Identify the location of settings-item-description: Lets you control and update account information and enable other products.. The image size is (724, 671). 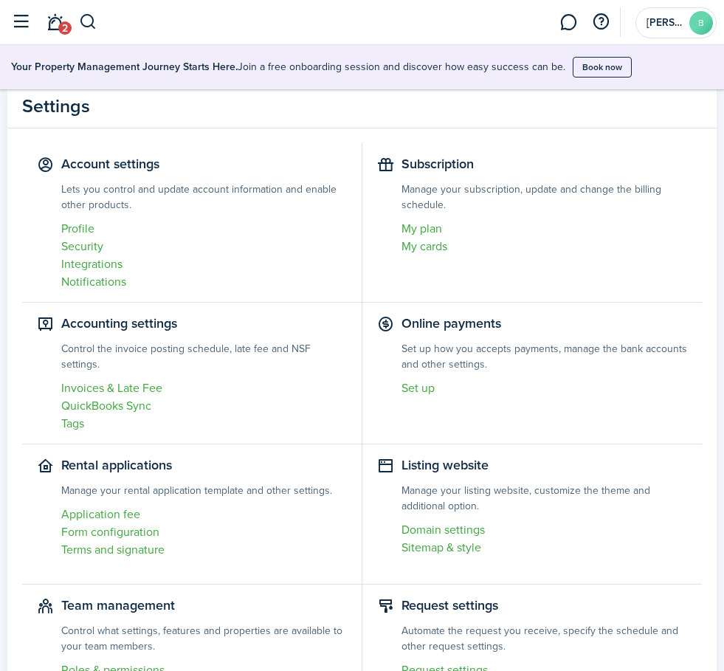
(204, 197).